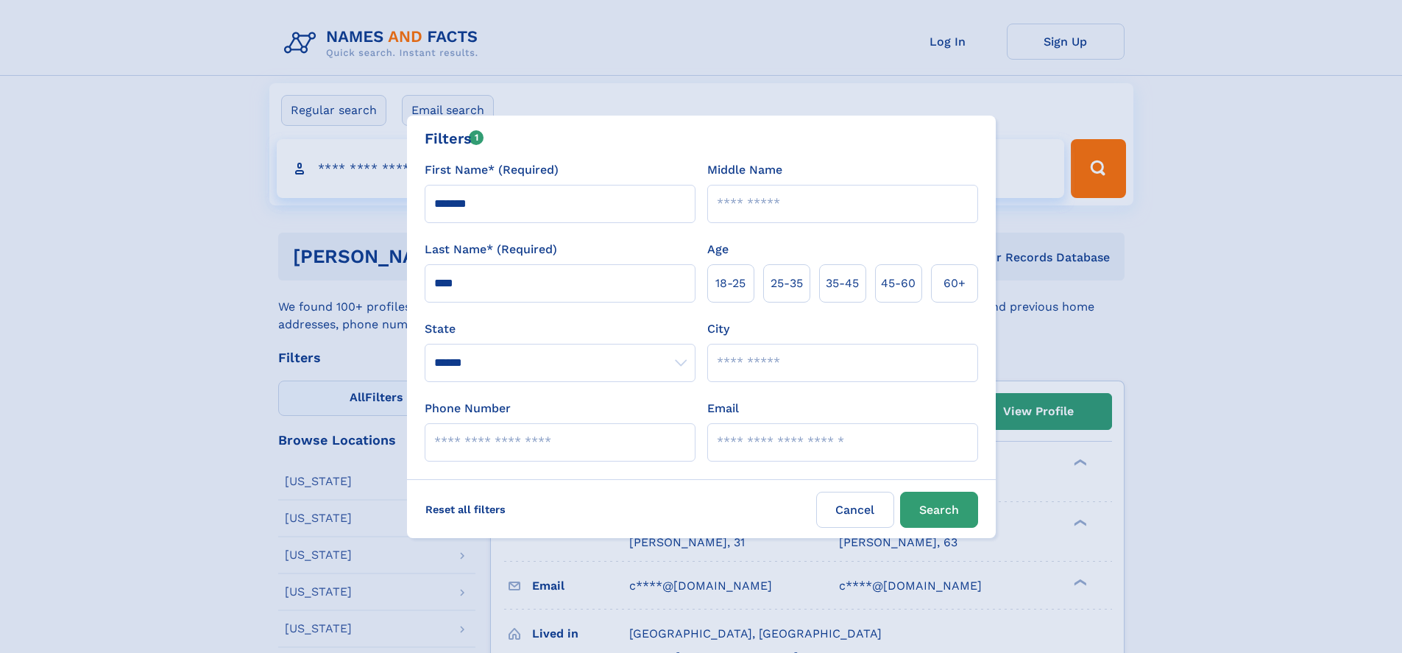  What do you see at coordinates (491, 170) in the screenshot?
I see `label: First Name* (Required)` at bounding box center [491, 170].